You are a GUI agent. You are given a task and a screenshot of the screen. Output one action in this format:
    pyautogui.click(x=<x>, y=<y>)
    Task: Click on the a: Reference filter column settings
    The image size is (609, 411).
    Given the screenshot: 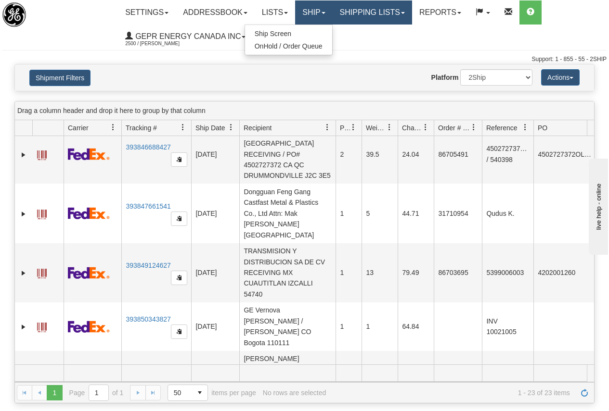 What is the action you would take?
    pyautogui.click(x=525, y=128)
    